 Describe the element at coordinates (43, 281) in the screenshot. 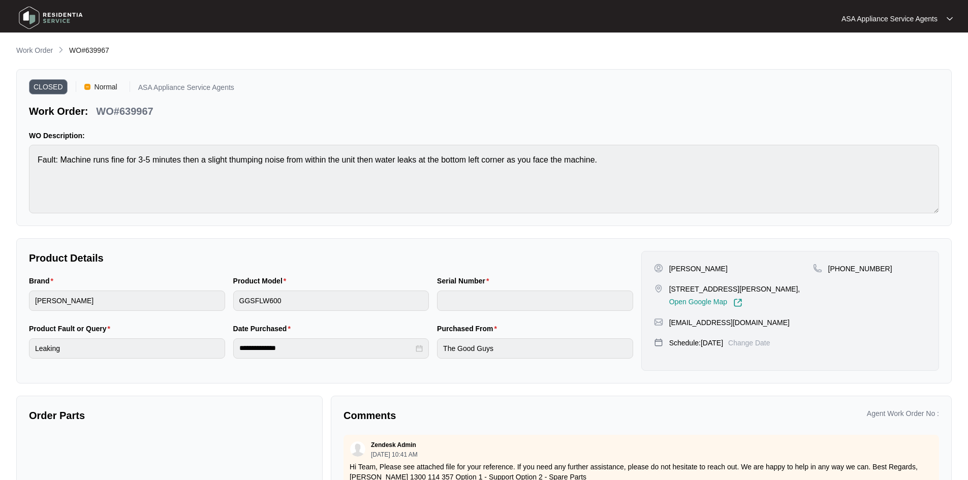

I see `label: Brand` at that location.